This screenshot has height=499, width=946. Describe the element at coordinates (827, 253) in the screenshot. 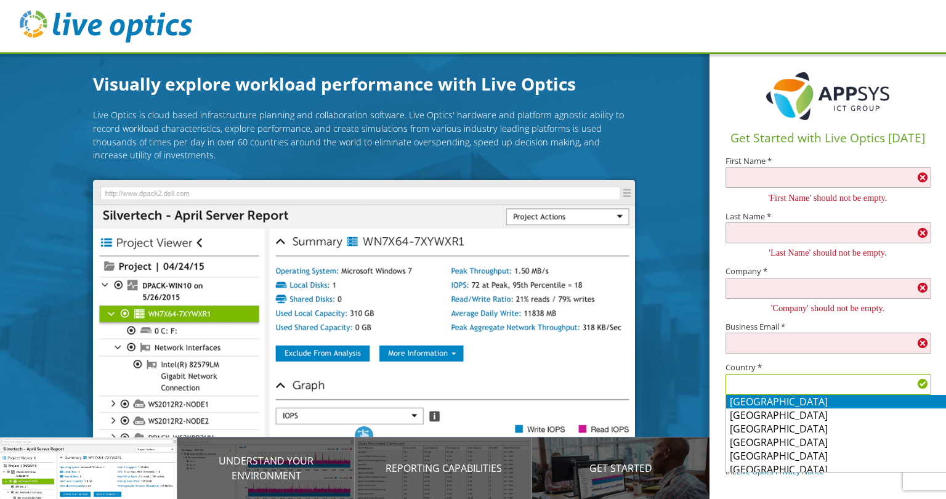

I see `span: 'Last Name' should not be empty.` at that location.